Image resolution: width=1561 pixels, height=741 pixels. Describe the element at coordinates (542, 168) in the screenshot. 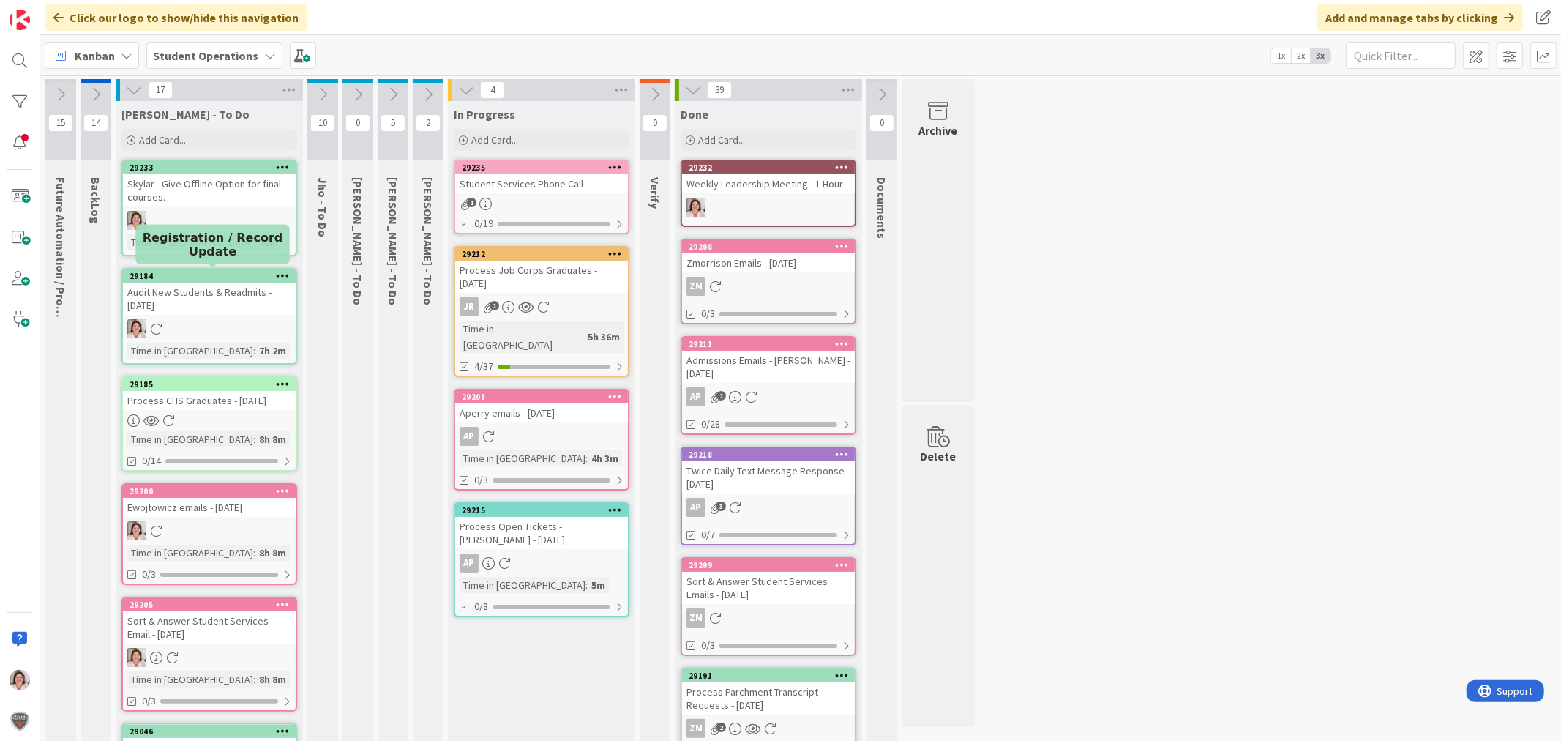

I see `div: 29235` at that location.